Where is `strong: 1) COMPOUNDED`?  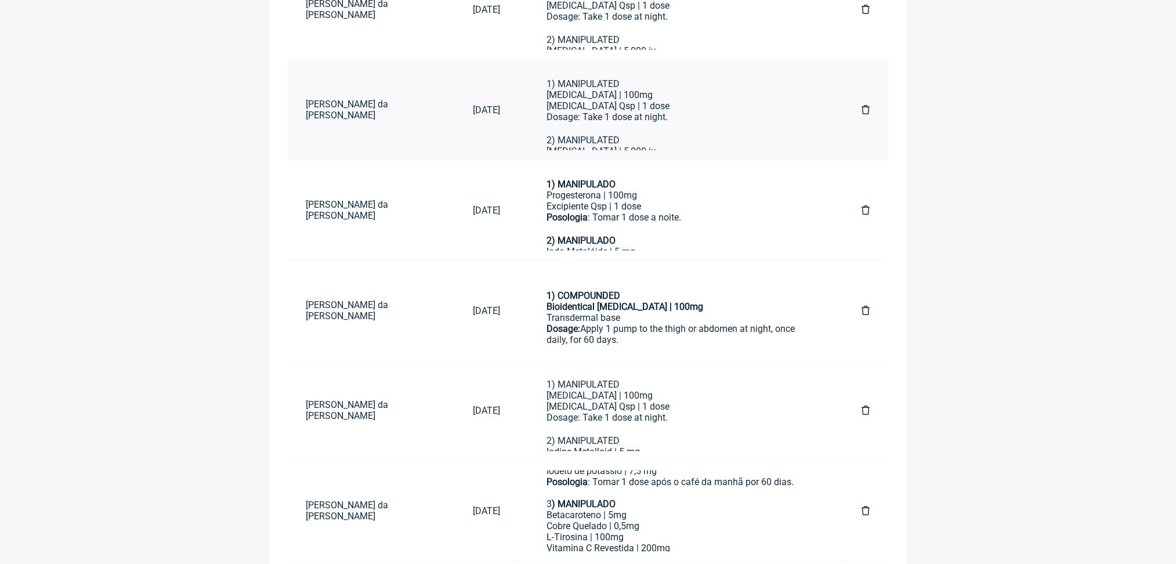
strong: 1) COMPOUNDED is located at coordinates (584, 295).